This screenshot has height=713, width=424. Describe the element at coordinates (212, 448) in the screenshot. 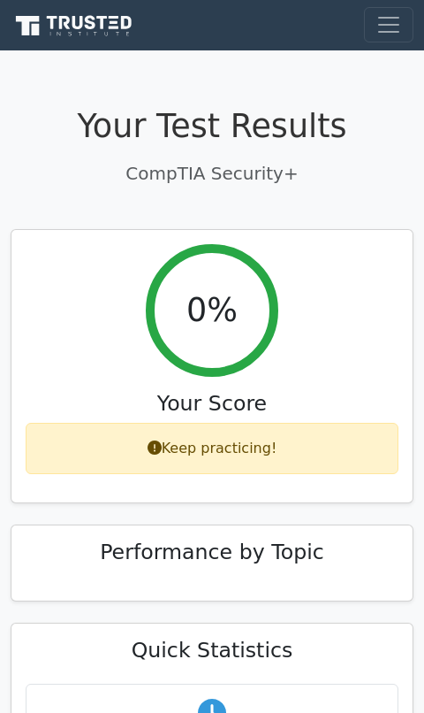

I see `div: Keep practicing!` at that location.